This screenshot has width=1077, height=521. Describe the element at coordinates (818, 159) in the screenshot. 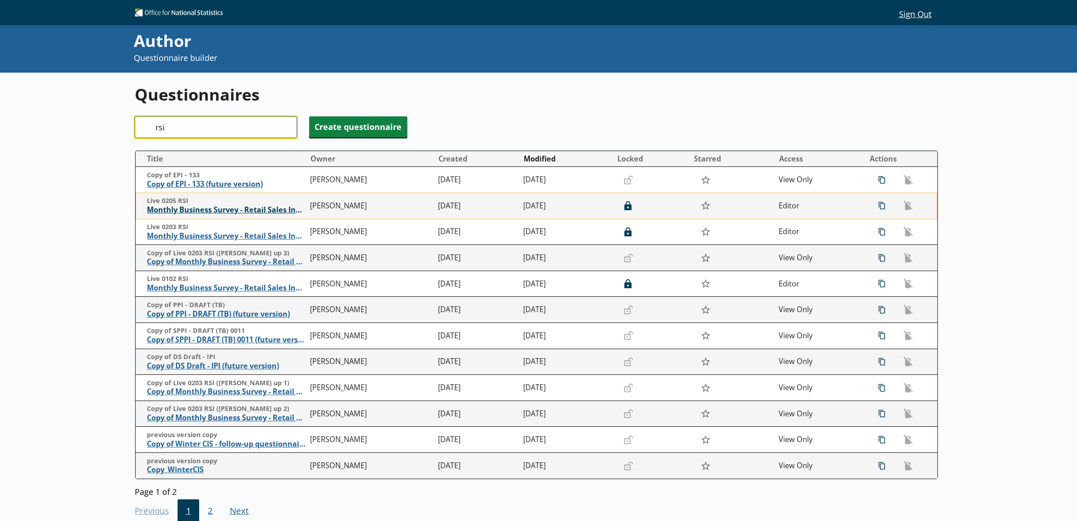

I see `button: Access` at that location.